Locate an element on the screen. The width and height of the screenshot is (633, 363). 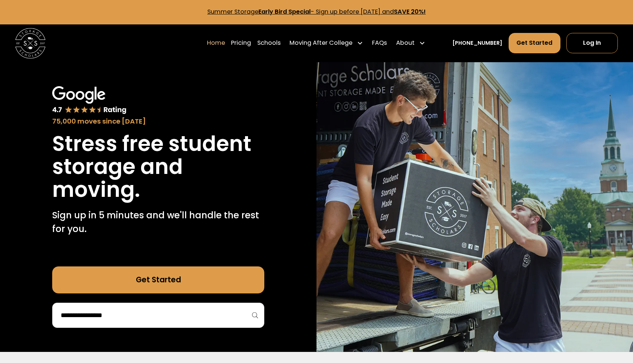
h1: Stress free student storage and moving. is located at coordinates (158, 167).